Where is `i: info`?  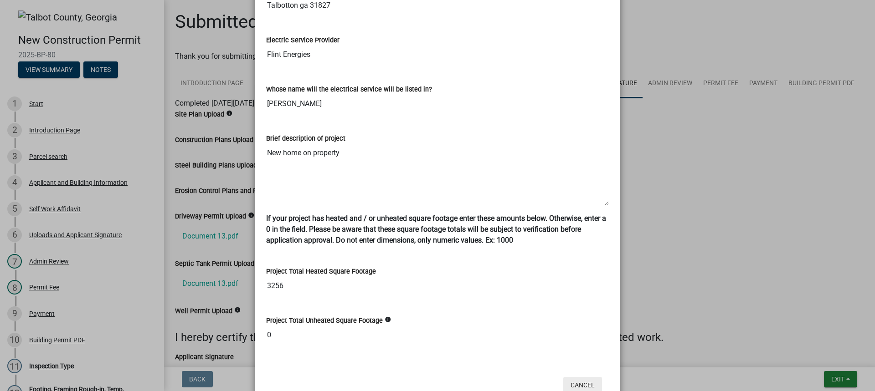 i: info is located at coordinates (388, 320).